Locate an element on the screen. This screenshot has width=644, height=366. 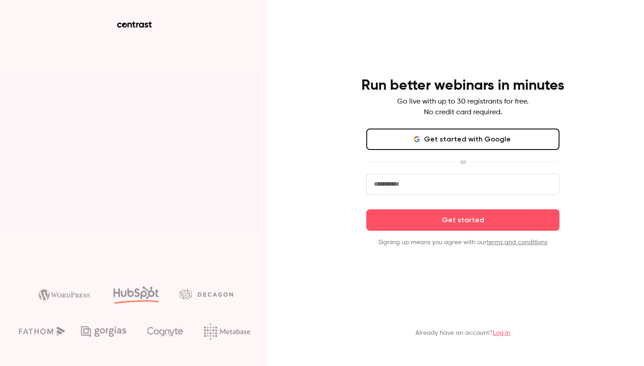
h4: Run better webinars in minutes is located at coordinates (463, 86).